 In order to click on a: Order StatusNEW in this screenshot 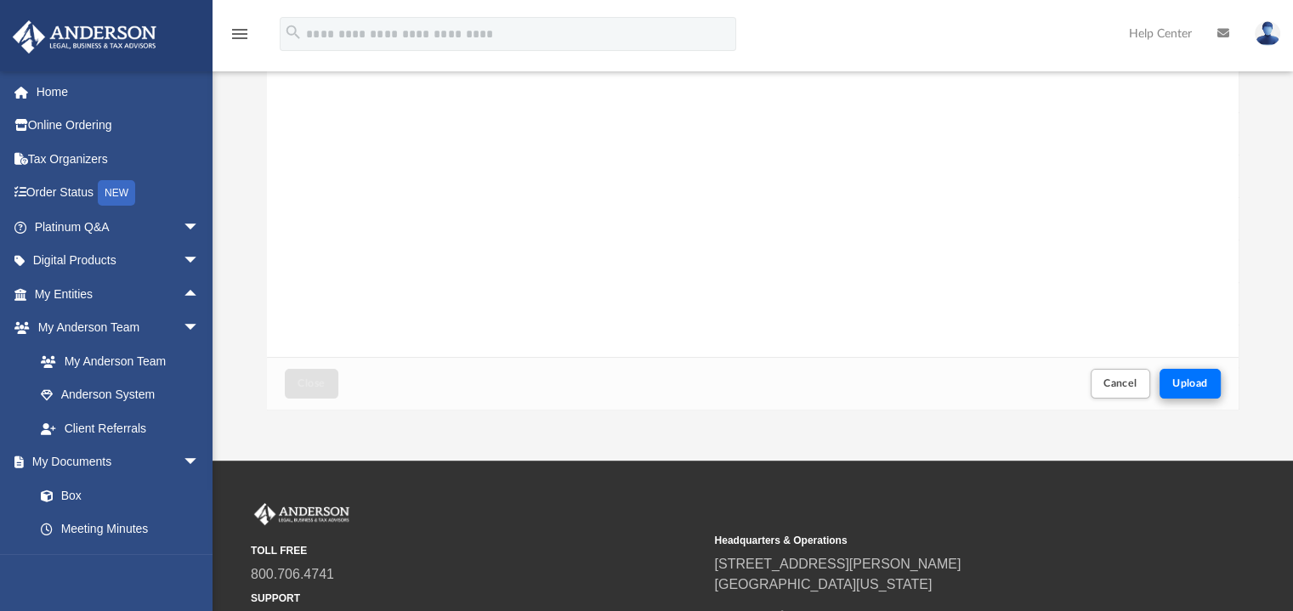, I will do `click(118, 193)`.